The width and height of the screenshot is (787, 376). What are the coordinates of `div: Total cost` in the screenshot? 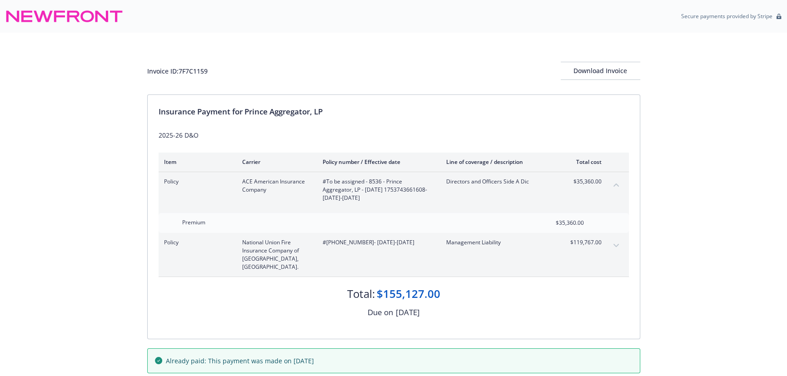 It's located at (585, 162).